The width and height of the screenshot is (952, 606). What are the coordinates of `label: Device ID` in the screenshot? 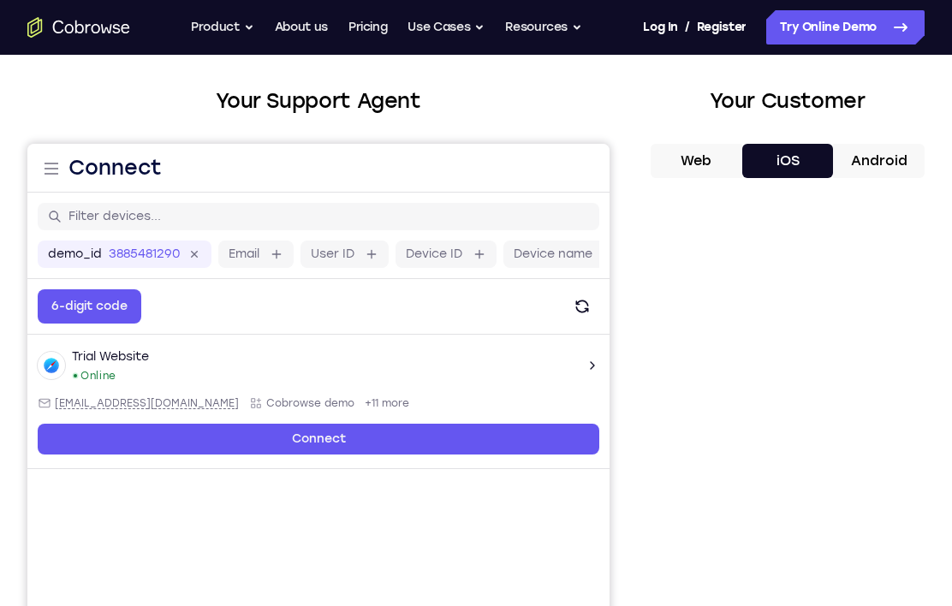 It's located at (407, 110).